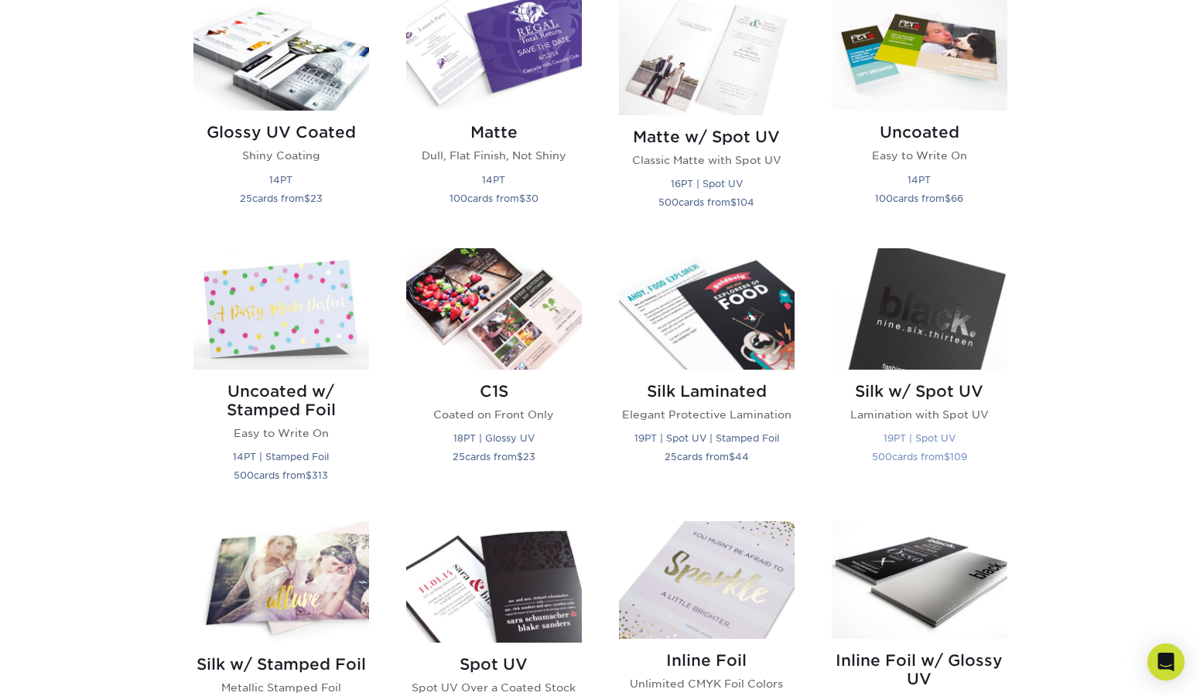  I want to click on p: Unlimited CMYK Foil Colors, so click(706, 684).